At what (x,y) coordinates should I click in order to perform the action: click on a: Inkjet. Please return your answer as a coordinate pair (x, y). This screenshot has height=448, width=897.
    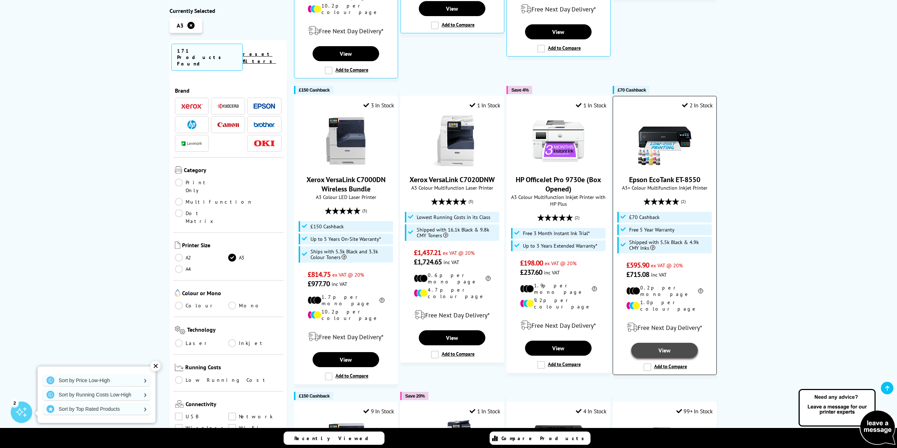
    Looking at the image, I should click on (255, 343).